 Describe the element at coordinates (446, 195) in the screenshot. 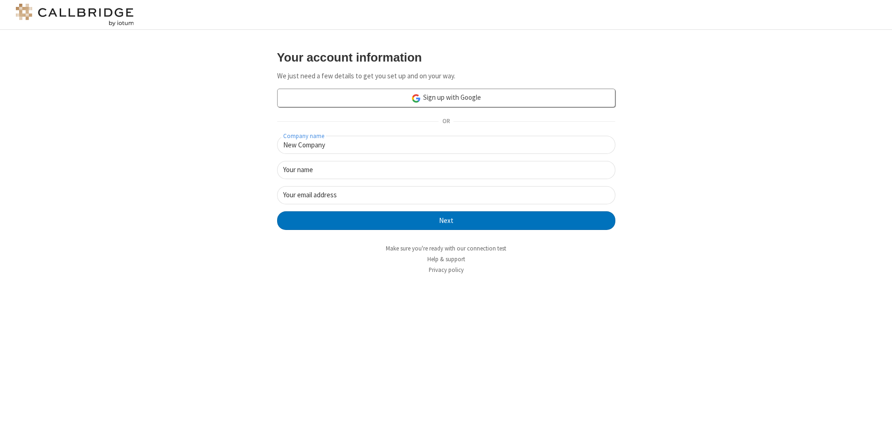

I see `input: Your email address` at that location.